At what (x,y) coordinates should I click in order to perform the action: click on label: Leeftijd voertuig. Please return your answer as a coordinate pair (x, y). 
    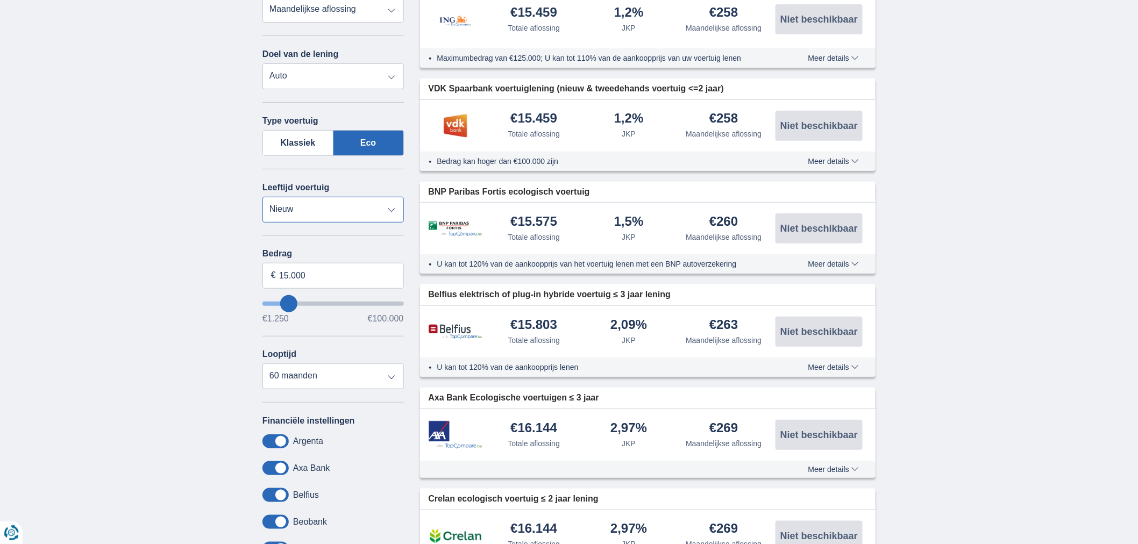
    Looking at the image, I should click on (296, 188).